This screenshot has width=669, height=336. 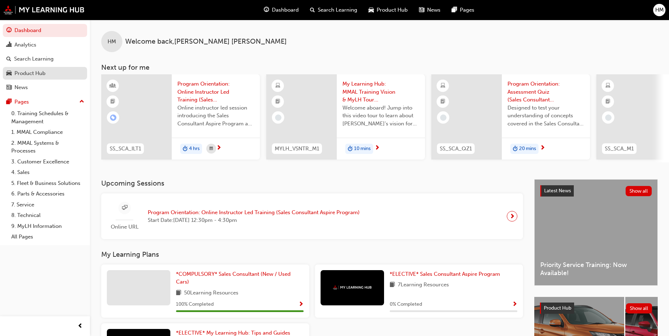 I want to click on span: Designed to test your understanding of concepts covered in the Sales Consultant Aspire Program 'P..., so click(x=546, y=116).